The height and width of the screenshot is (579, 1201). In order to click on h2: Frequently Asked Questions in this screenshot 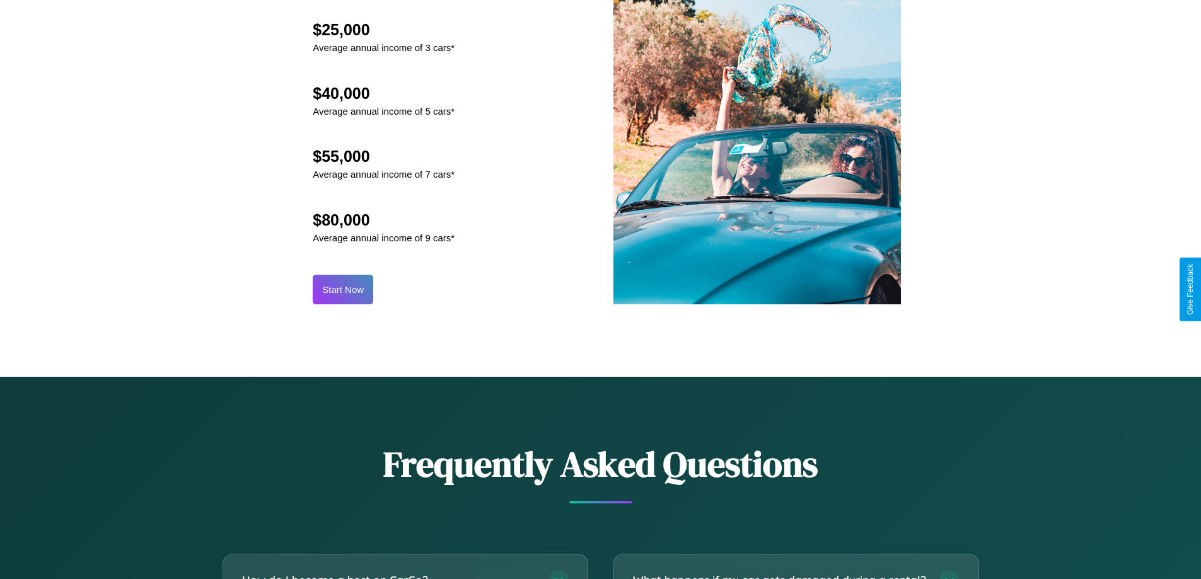, I will do `click(601, 464)`.